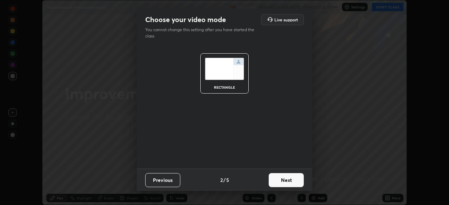 This screenshot has height=205, width=449. What do you see at coordinates (286, 180) in the screenshot?
I see `button: Next` at bounding box center [286, 180].